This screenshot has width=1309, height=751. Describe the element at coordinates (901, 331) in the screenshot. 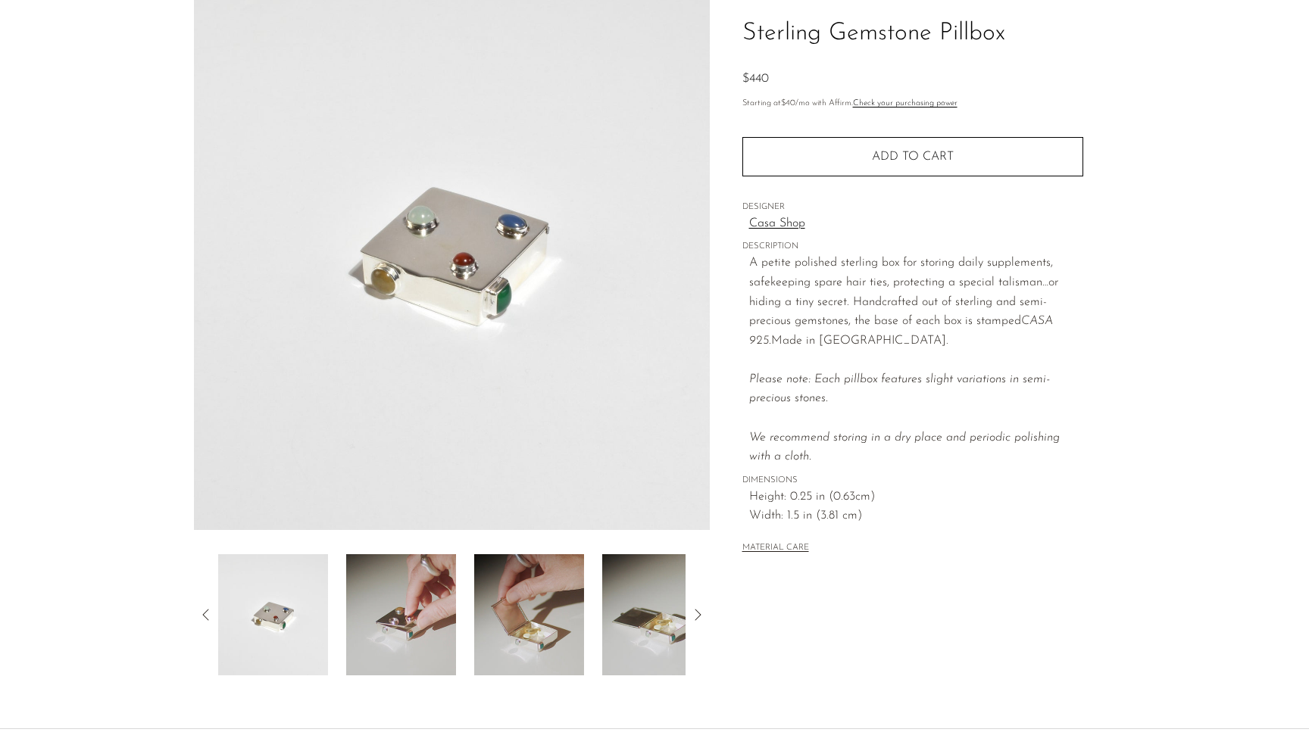

I see `em: CASA 925.` at that location.